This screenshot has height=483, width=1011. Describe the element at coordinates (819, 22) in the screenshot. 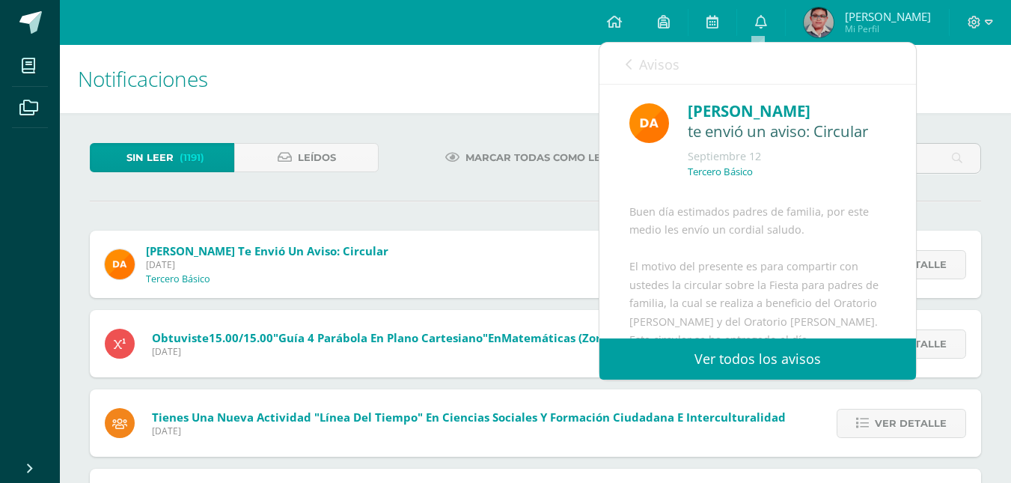

I see `img: a37c53406f447b11b2e89285c92faade.png` at that location.